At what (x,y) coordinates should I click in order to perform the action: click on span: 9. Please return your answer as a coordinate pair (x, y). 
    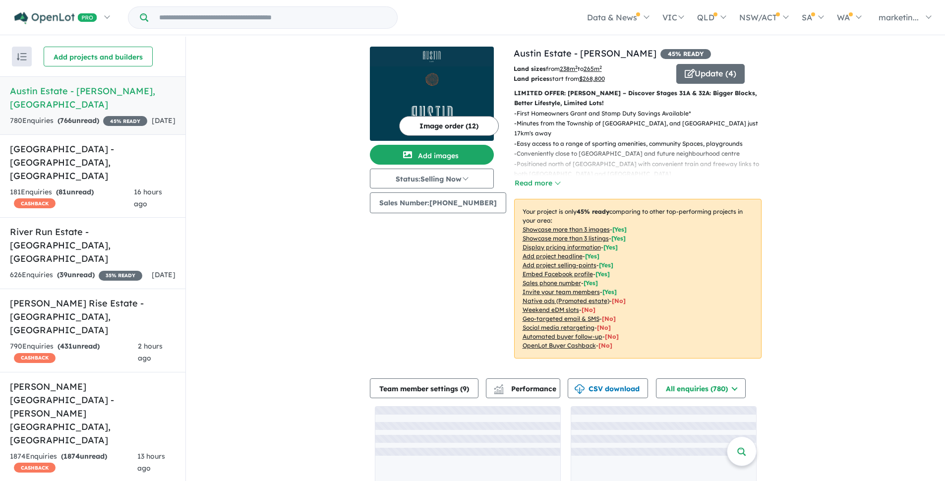
    Looking at the image, I should click on (465, 389).